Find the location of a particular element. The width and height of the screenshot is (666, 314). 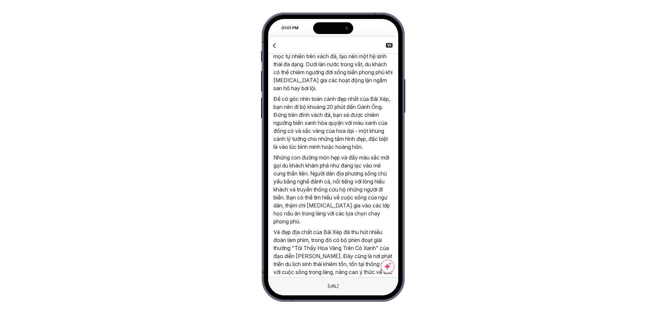

span: VI is located at coordinates (389, 45).